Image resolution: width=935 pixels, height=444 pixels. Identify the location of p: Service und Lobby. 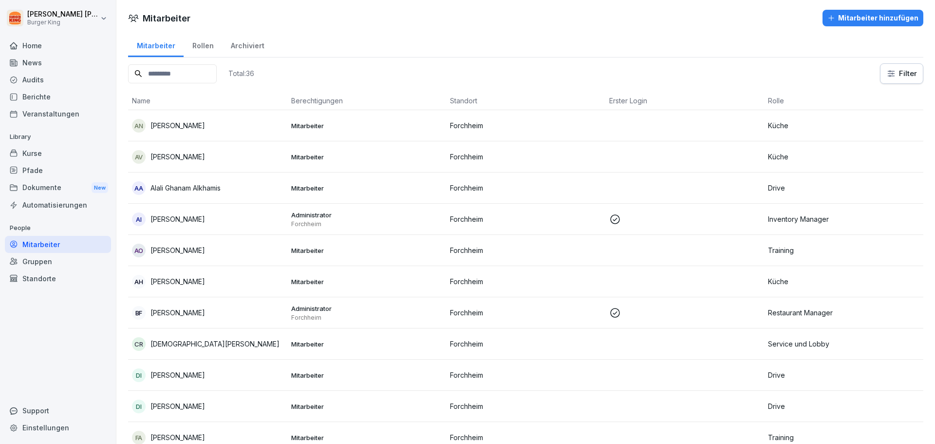
(844, 343).